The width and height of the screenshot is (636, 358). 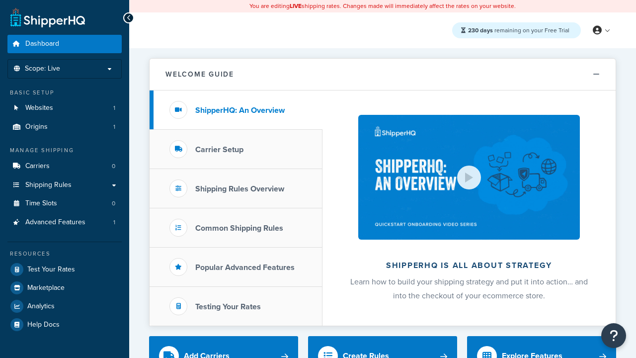 What do you see at coordinates (65, 253) in the screenshot?
I see `div: Resources` at bounding box center [65, 253].